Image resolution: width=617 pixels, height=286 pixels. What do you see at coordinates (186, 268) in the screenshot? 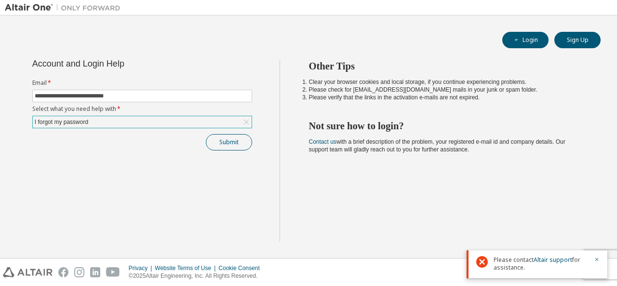
I see `div: Website Terms of Use` at bounding box center [186, 268].